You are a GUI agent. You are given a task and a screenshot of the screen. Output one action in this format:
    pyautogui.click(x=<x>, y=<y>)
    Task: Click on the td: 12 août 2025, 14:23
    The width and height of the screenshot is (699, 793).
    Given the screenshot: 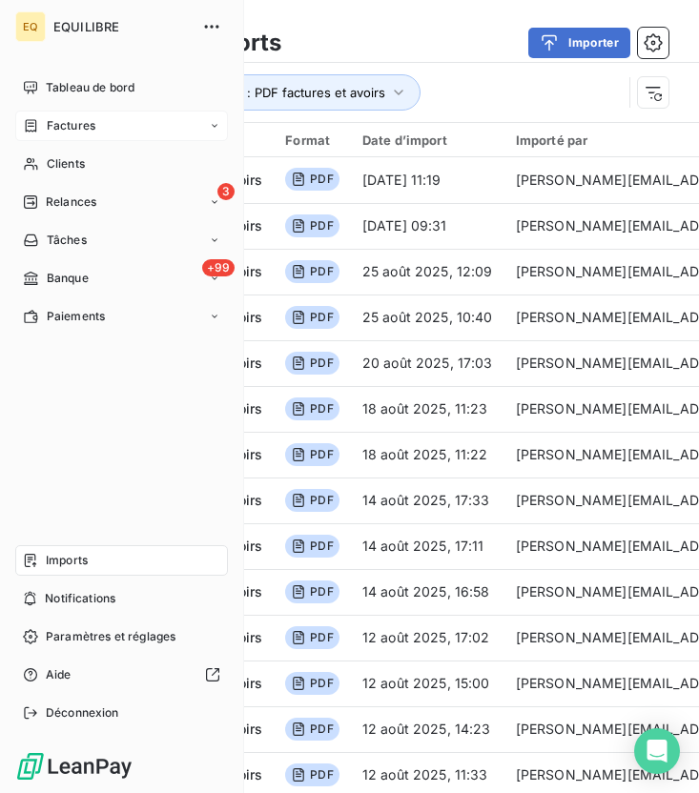 What is the action you would take?
    pyautogui.click(x=427, y=729)
    